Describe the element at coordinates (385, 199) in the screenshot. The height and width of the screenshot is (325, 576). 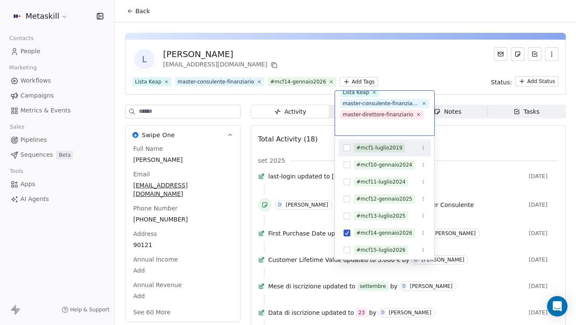
I see `div: #mcf12-gennaio2025` at that location.